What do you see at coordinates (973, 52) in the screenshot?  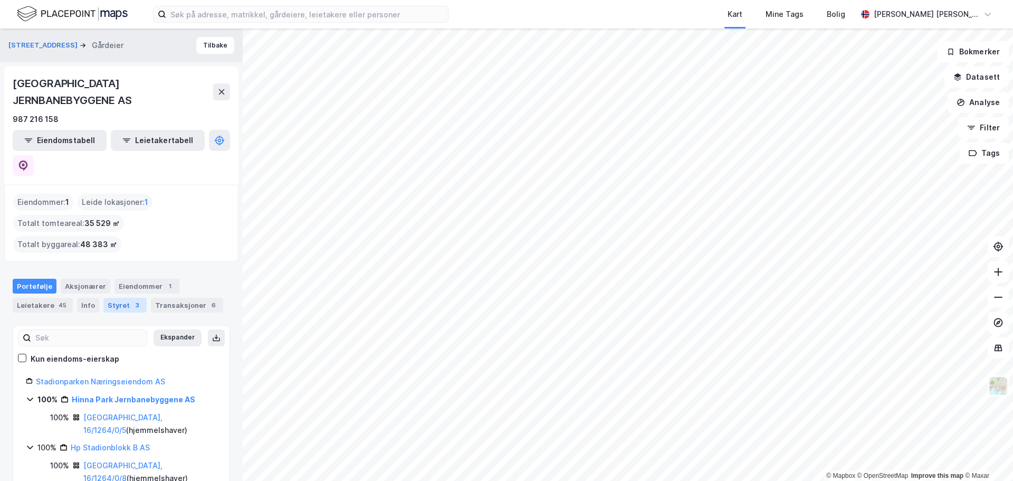 I see `button: Bokmerker` at bounding box center [973, 52].